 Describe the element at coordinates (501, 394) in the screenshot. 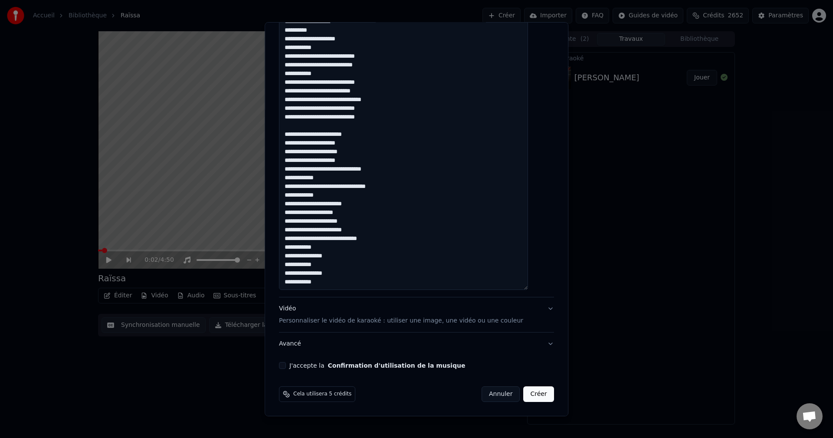

I see `button: Annuler` at that location.